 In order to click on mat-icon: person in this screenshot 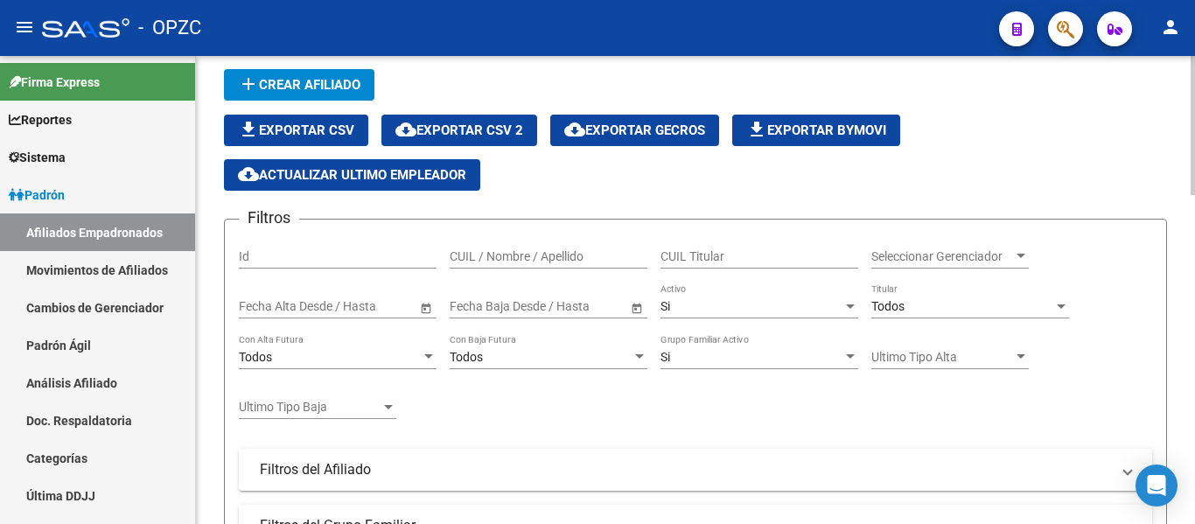, I will do `click(1170, 27)`.